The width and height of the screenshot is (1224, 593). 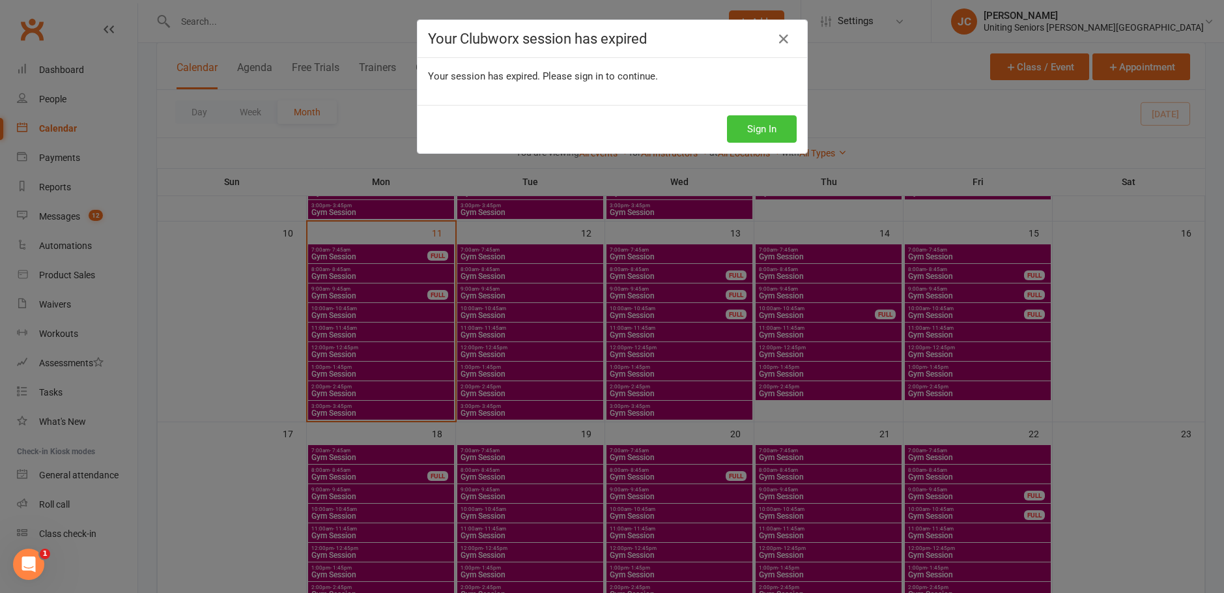 I want to click on h4: Your Clubworx session has expired, so click(x=612, y=38).